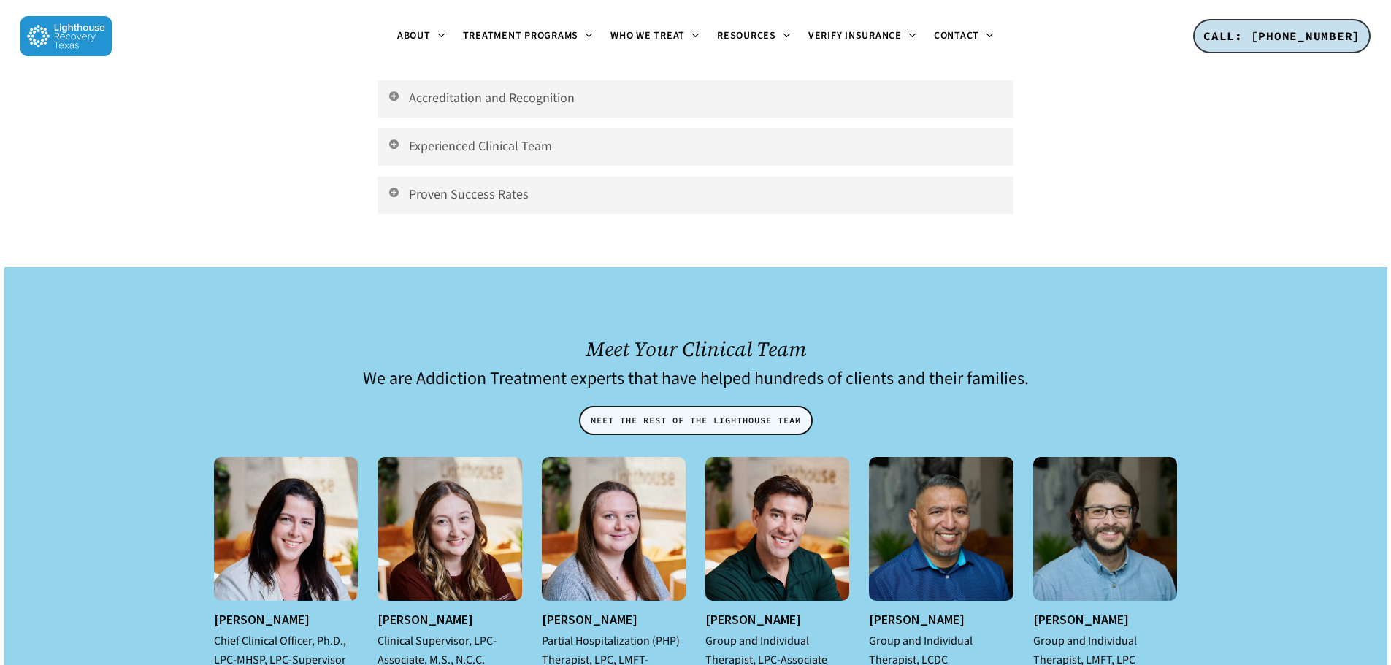  I want to click on span: Treatment Programs, so click(521, 36).